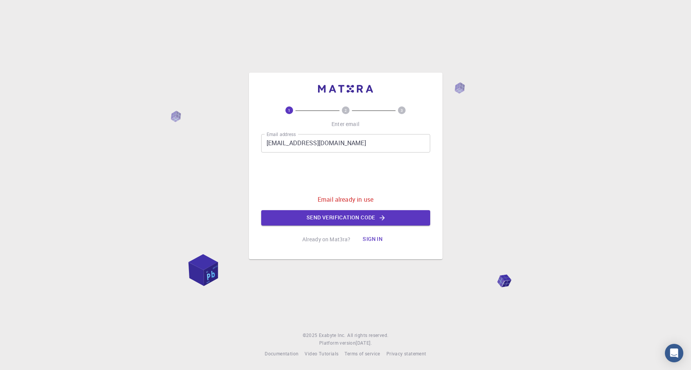  What do you see at coordinates (282, 354) in the screenshot?
I see `a: Documentation` at bounding box center [282, 354].